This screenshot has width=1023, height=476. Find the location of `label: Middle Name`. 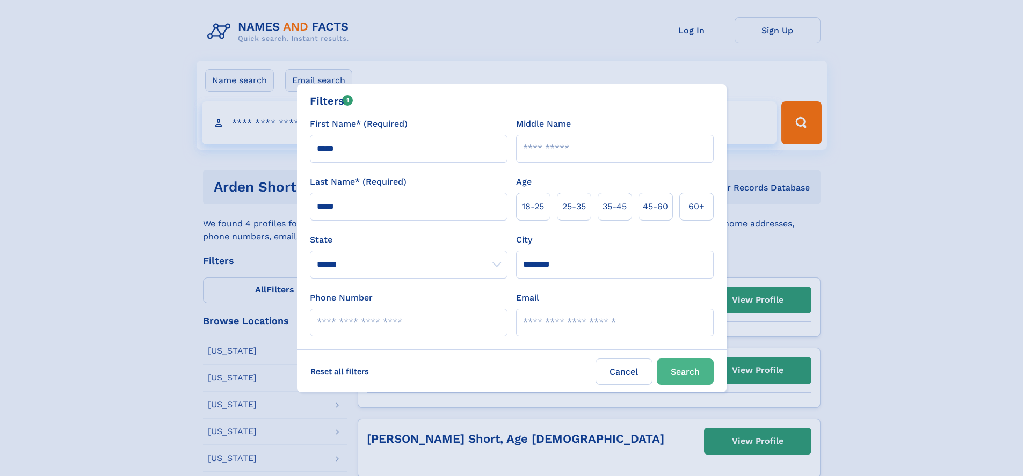

label: Middle Name is located at coordinates (544, 124).